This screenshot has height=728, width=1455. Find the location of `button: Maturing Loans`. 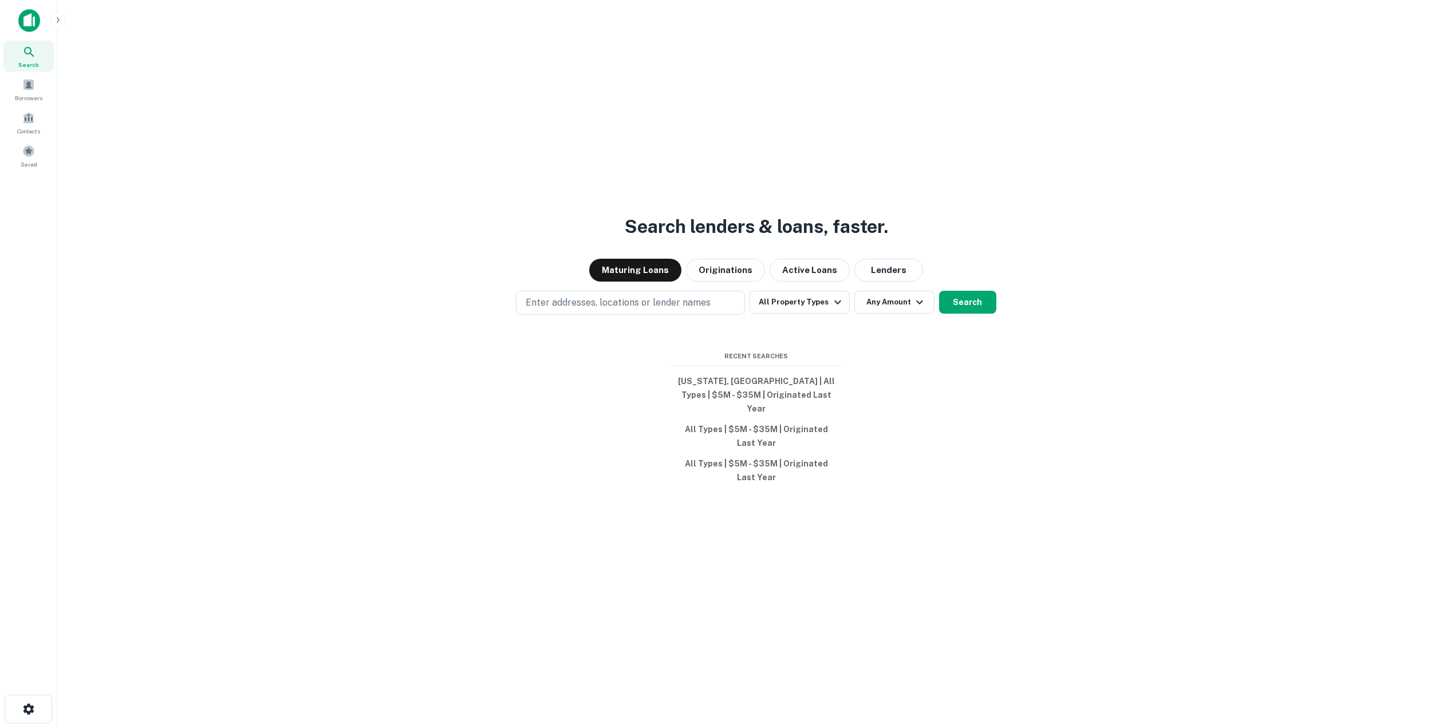

button: Maturing Loans is located at coordinates (635, 270).